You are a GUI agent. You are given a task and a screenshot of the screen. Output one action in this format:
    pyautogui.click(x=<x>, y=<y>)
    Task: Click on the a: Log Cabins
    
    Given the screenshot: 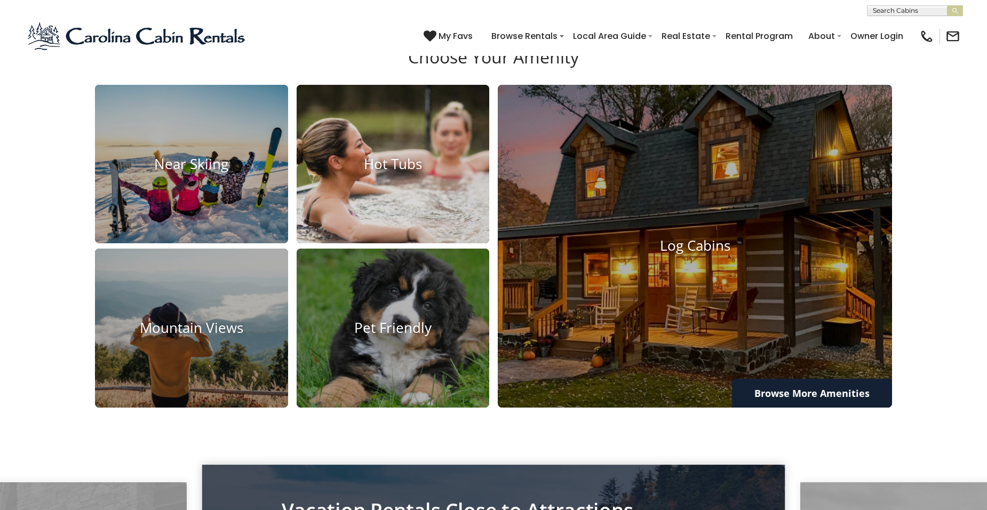 What is the action you would take?
    pyautogui.click(x=695, y=246)
    